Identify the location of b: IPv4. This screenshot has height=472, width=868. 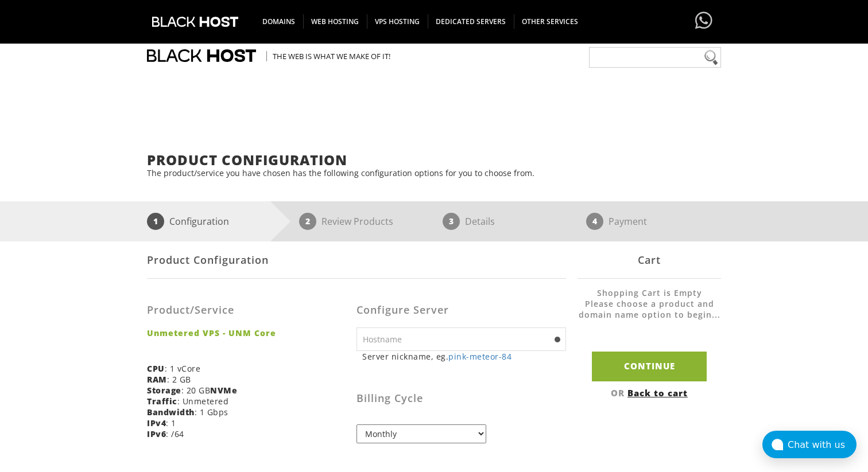
(156, 423).